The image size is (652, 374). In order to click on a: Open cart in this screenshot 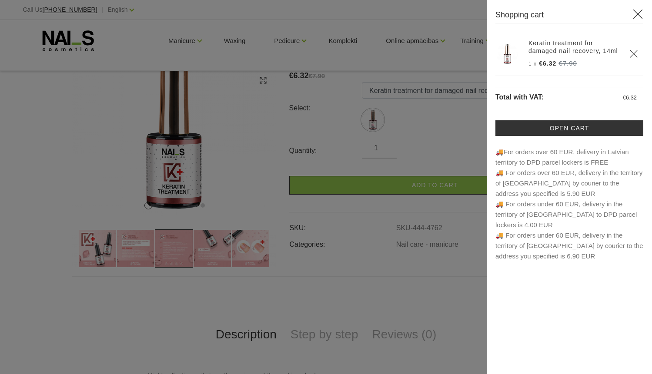, I will do `click(569, 128)`.